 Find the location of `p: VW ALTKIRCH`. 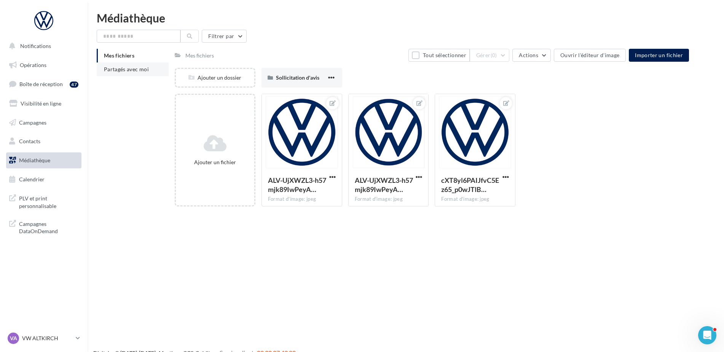

p: VW ALTKIRCH is located at coordinates (47, 338).